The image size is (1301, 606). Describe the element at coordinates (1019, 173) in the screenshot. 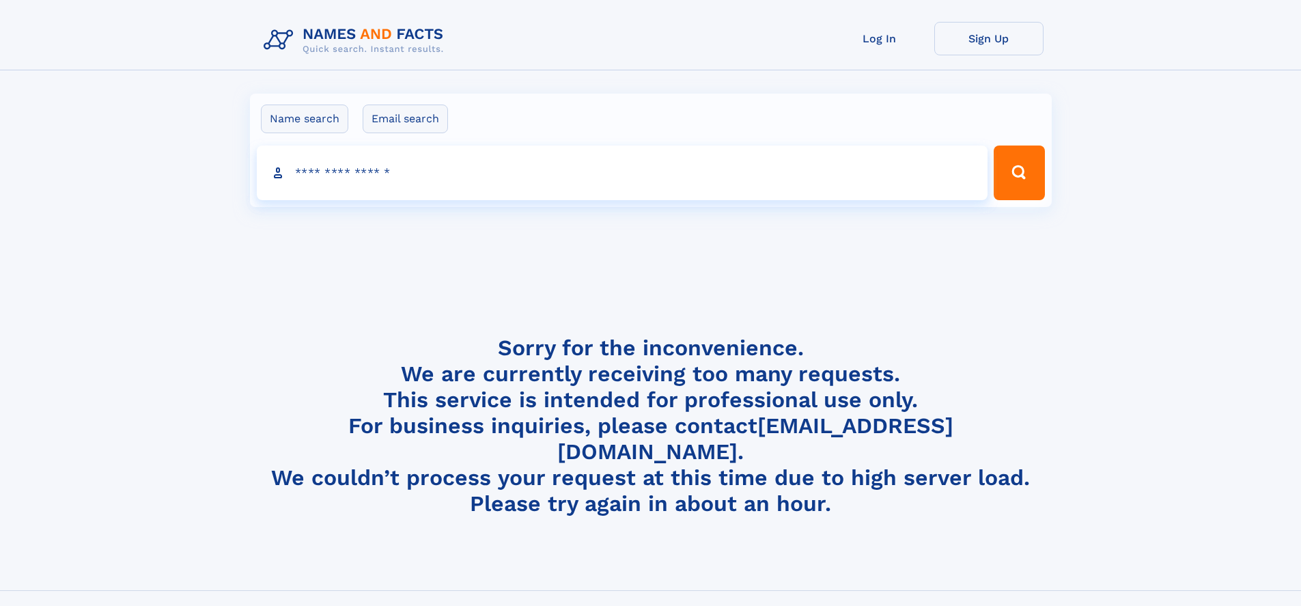

I see `button: Search Button` at that location.